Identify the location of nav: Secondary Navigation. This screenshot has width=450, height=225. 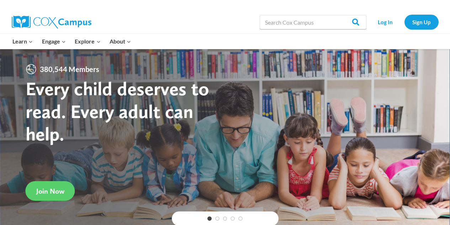
(405, 22).